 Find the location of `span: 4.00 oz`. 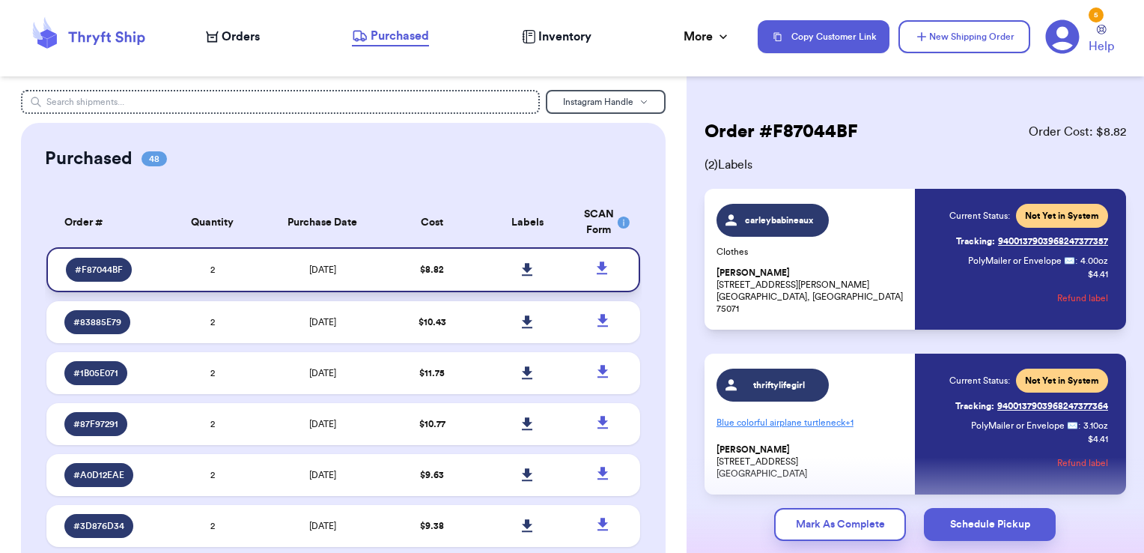

span: 4.00 oz is located at coordinates (1094, 261).